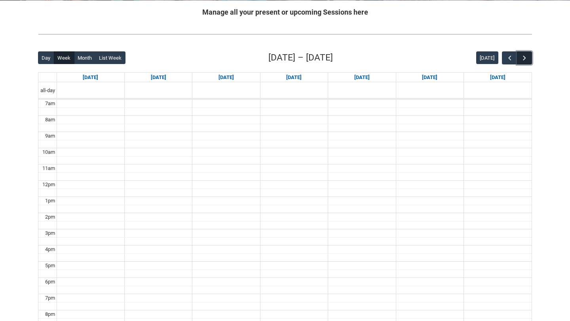  Describe the element at coordinates (90, 78) in the screenshot. I see `a: Go to September 7, 2025` at that location.